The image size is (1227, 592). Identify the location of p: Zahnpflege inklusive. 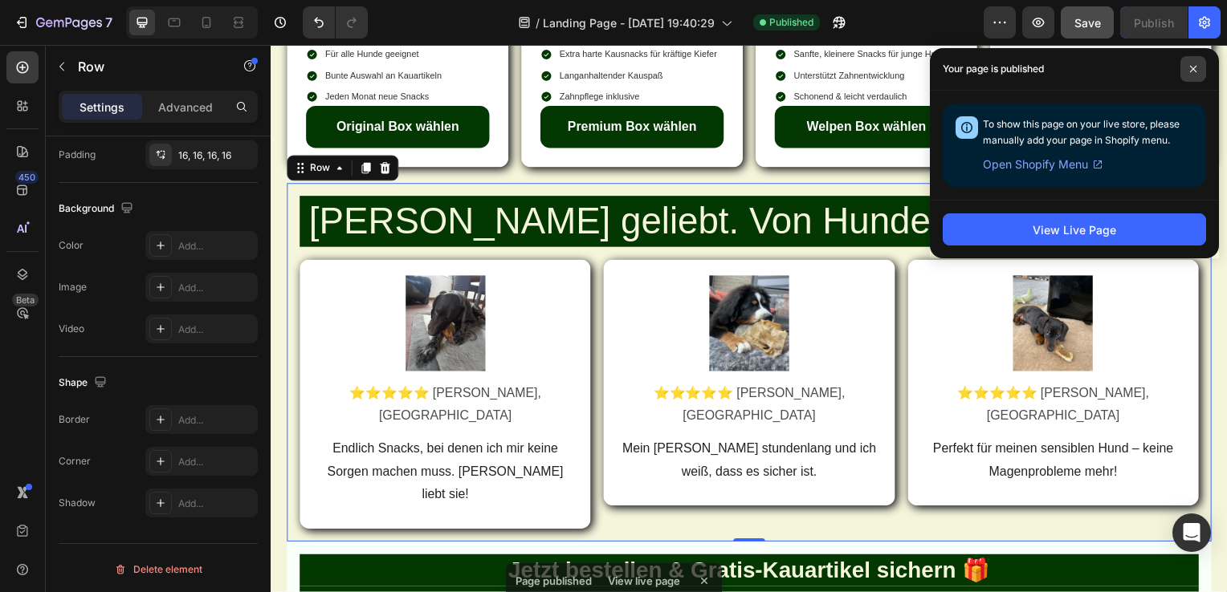
(369, 52).